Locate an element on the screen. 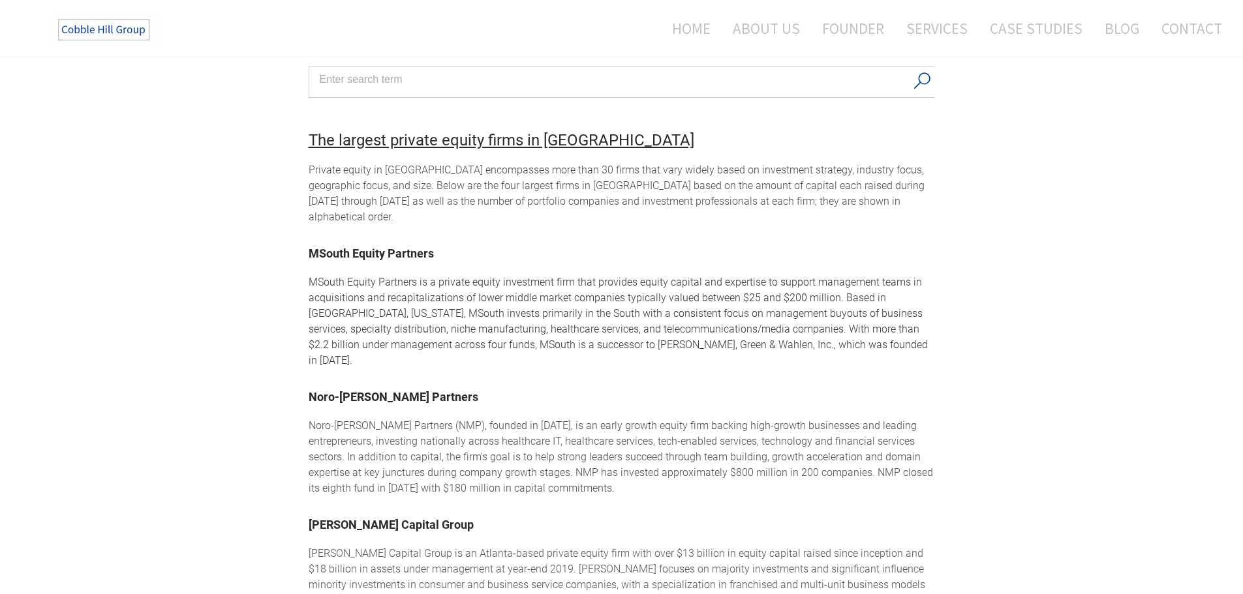 This screenshot has height=594, width=1243. a: Services is located at coordinates (937, 28).